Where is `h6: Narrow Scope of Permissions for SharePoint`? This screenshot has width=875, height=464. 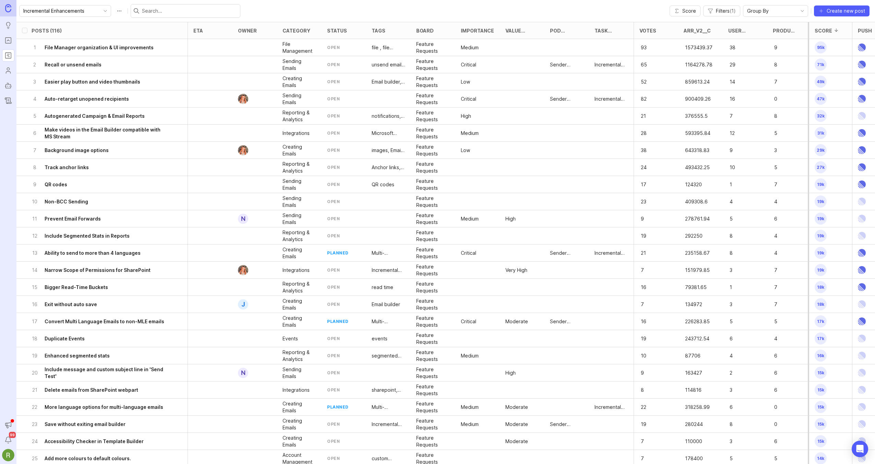
h6: Narrow Scope of Permissions for SharePoint is located at coordinates (97, 270).